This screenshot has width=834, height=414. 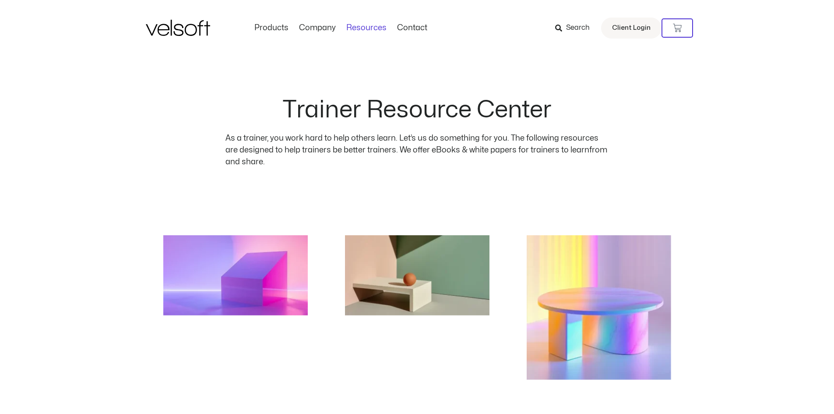 What do you see at coordinates (631, 28) in the screenshot?
I see `a: Client Login` at bounding box center [631, 28].